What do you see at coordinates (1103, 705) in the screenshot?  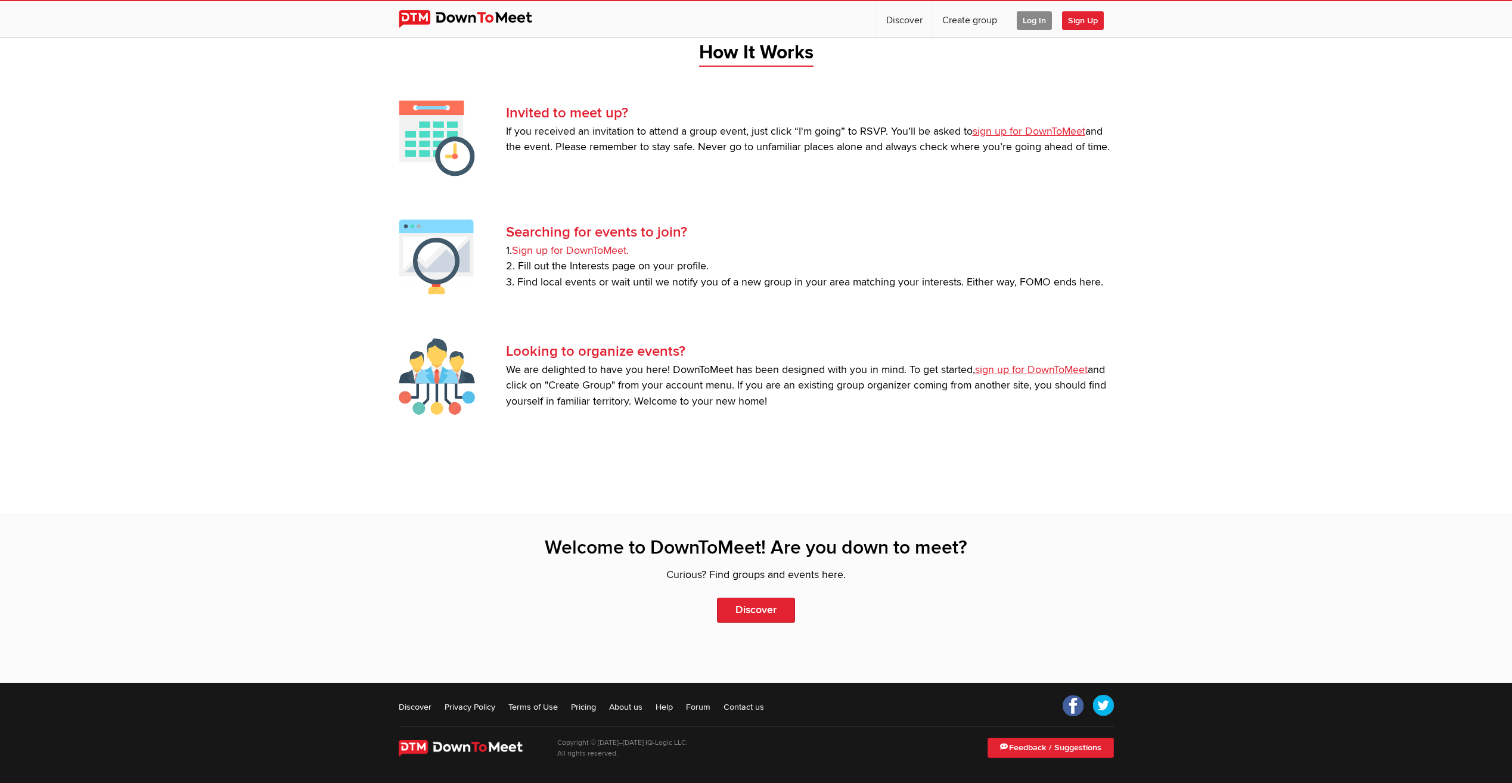 I see `a: Twitter` at bounding box center [1103, 705].